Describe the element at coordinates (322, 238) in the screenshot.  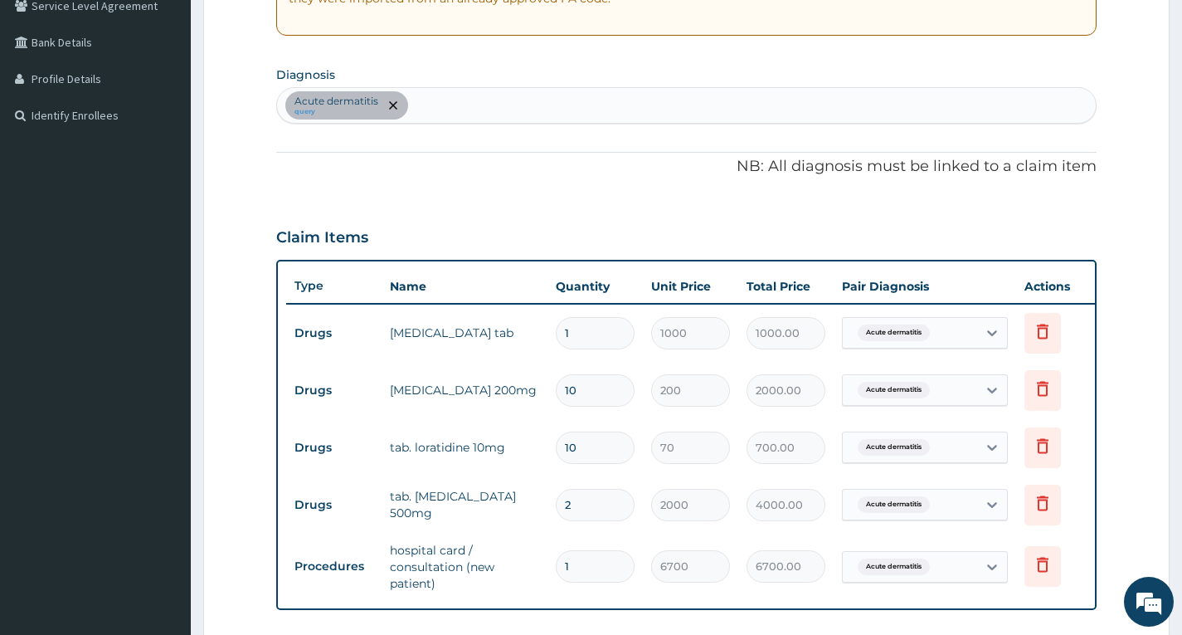
I see `h3: Claim Items` at that location.